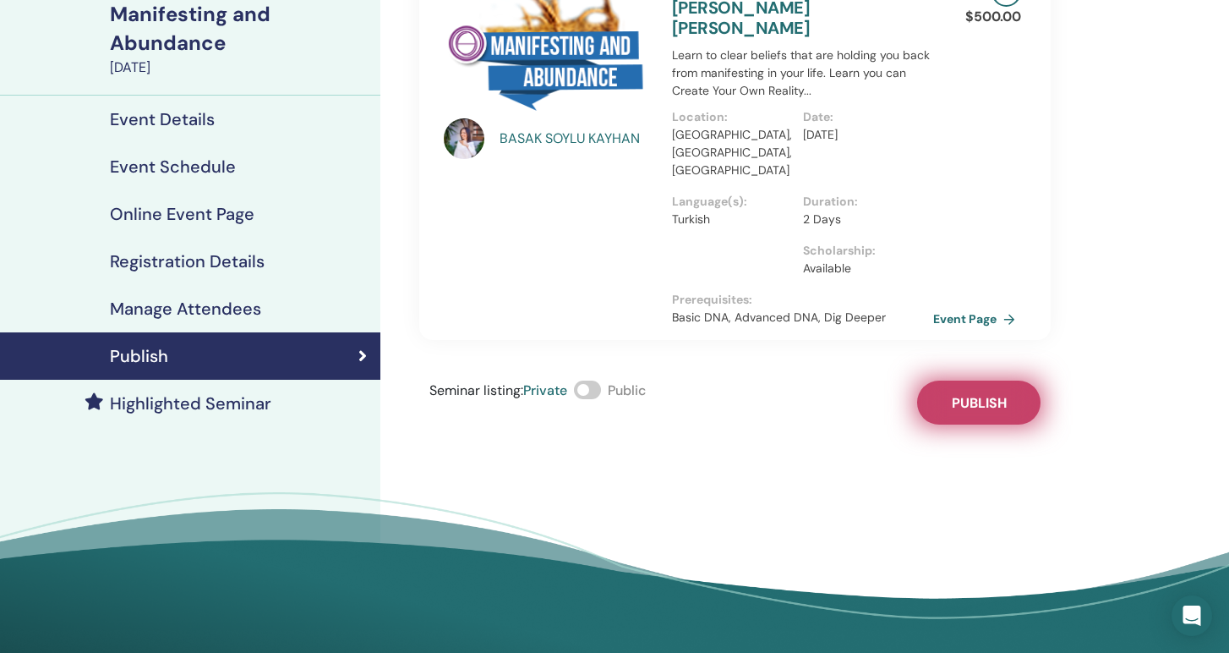 The image size is (1229, 653). I want to click on h4: Registration Details, so click(187, 261).